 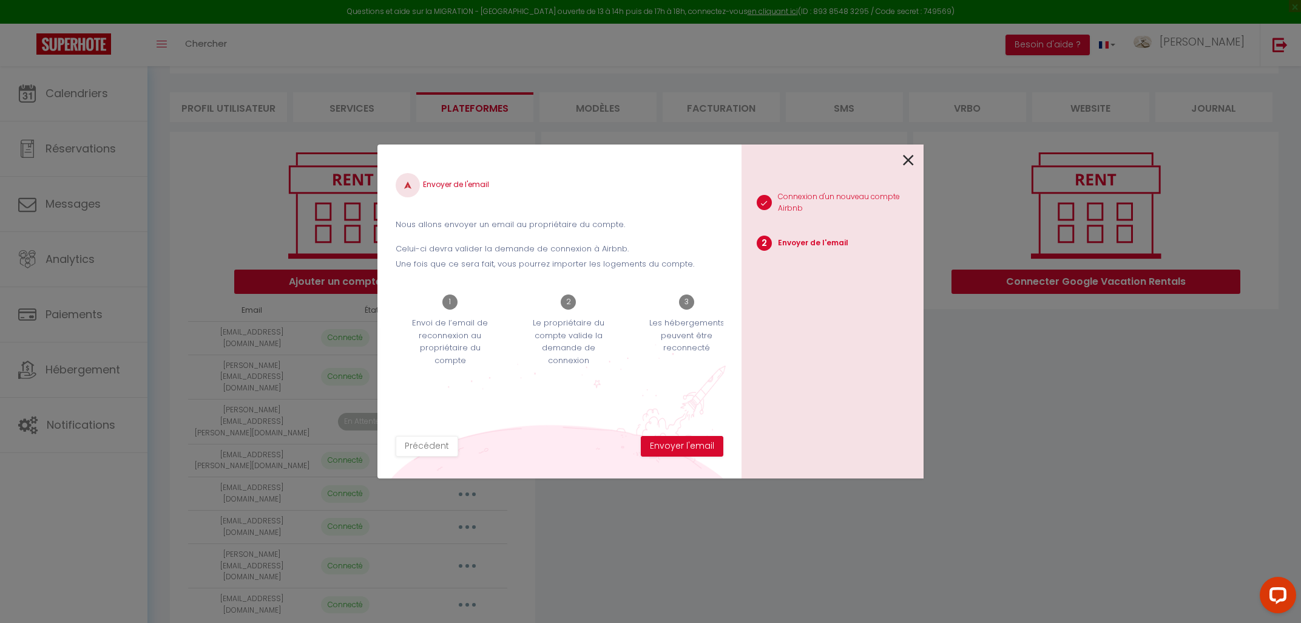 What do you see at coordinates (569, 342) in the screenshot?
I see `p: Le propriétaire du compte valide la demande de connexion` at bounding box center [569, 342].